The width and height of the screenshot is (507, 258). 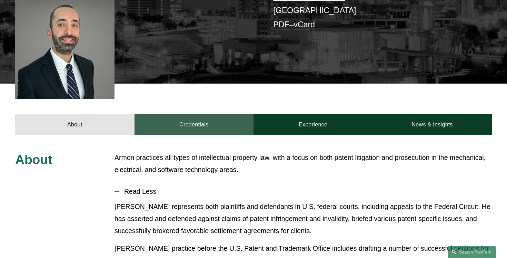 What do you see at coordinates (281, 24) in the screenshot?
I see `a: PDF` at bounding box center [281, 24].